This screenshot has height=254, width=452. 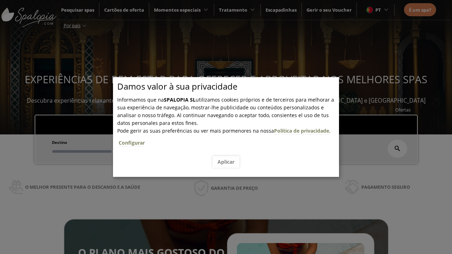 What do you see at coordinates (302, 131) in the screenshot?
I see `a: Política de privacidade` at bounding box center [302, 131].